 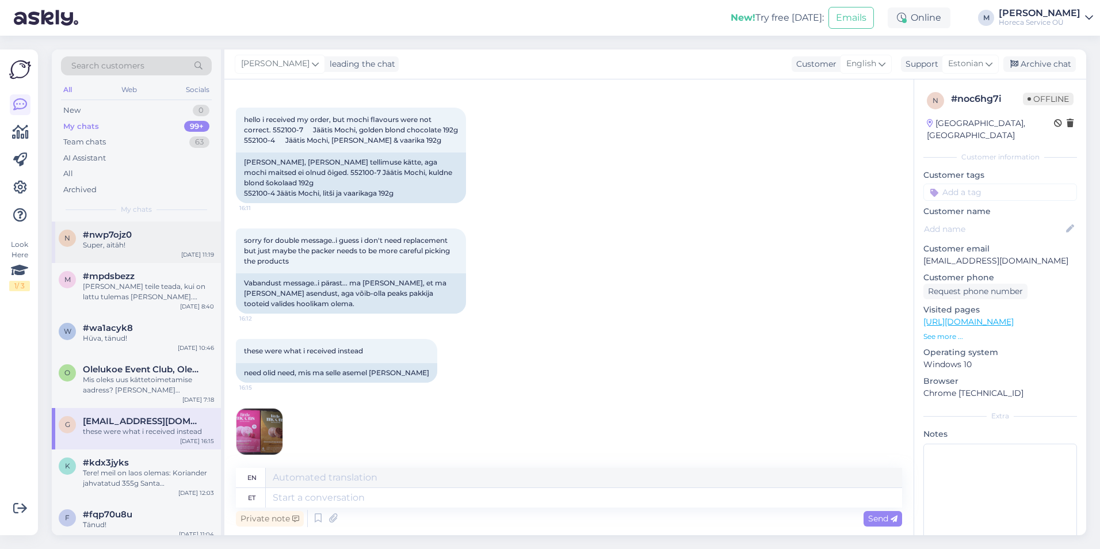 I want to click on img: Attachment, so click(x=259, y=431).